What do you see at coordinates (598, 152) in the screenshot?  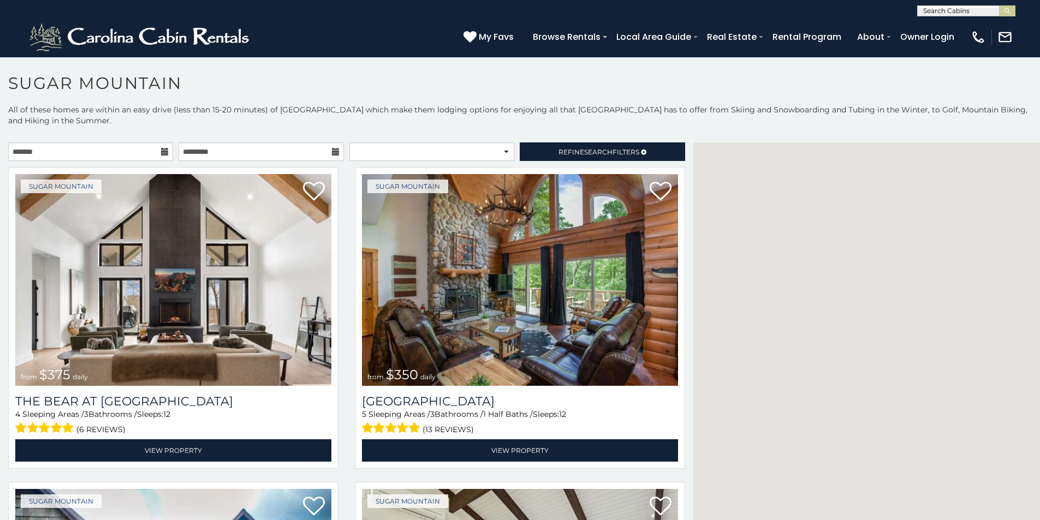 I see `span: Search` at bounding box center [598, 152].